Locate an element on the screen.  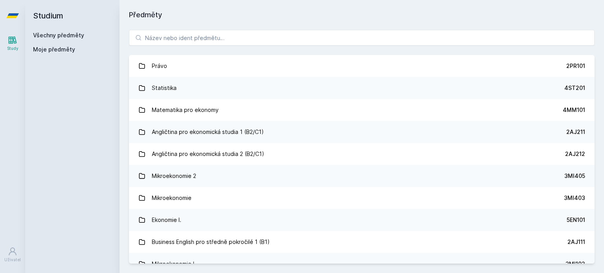
input: Název nebo ident předmětu… is located at coordinates (362, 38).